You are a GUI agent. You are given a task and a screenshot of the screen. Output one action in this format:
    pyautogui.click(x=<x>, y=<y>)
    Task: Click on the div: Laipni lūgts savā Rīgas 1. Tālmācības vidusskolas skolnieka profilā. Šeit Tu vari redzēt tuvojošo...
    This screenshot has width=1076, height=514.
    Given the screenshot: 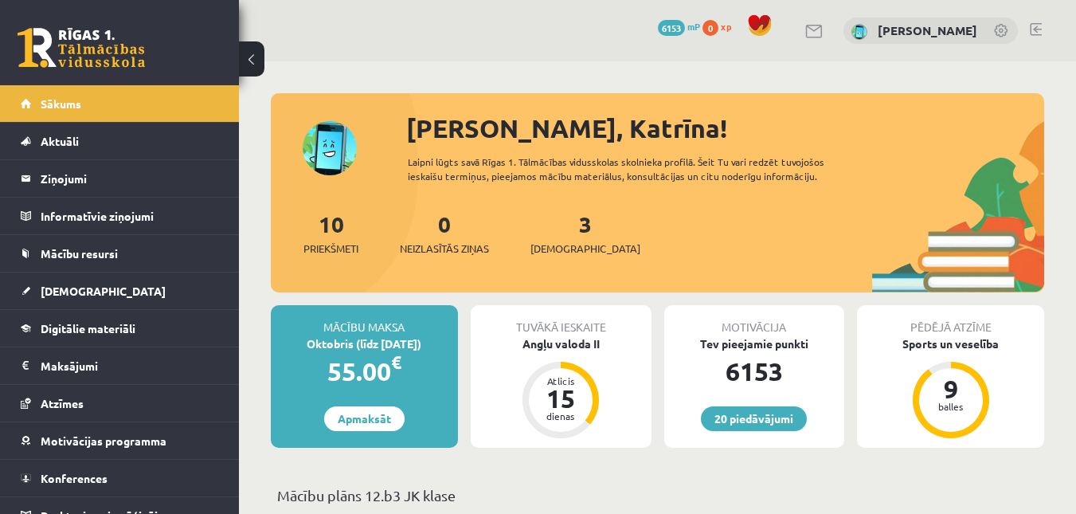 What is the action you would take?
    pyautogui.click(x=640, y=169)
    